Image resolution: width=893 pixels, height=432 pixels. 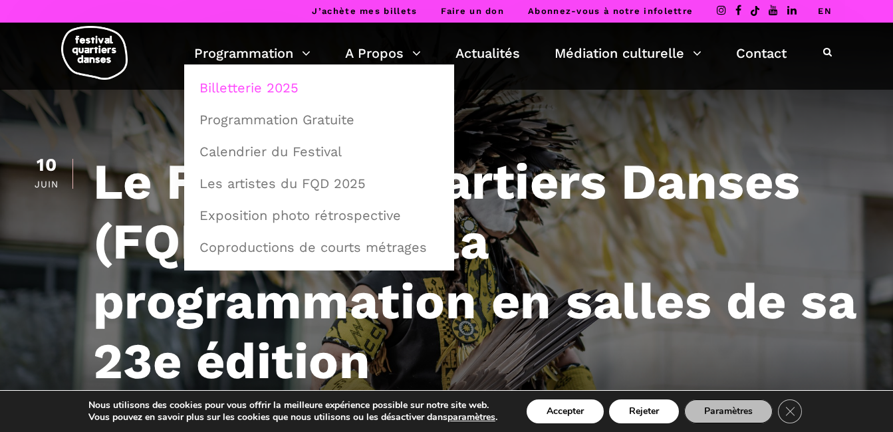 I want to click on a: A Propos, so click(x=383, y=53).